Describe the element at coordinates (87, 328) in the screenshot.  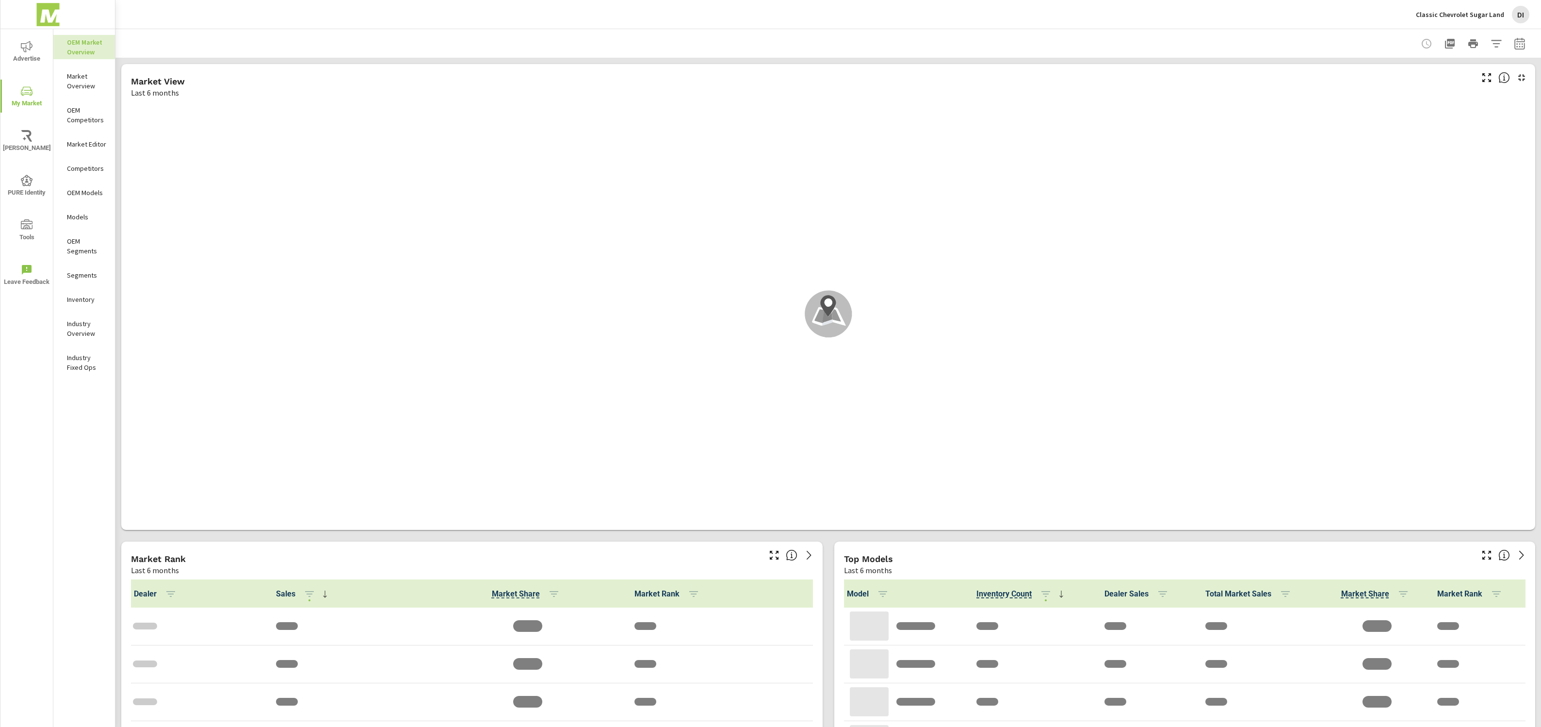
I see `p: Industry Overview` at that location.